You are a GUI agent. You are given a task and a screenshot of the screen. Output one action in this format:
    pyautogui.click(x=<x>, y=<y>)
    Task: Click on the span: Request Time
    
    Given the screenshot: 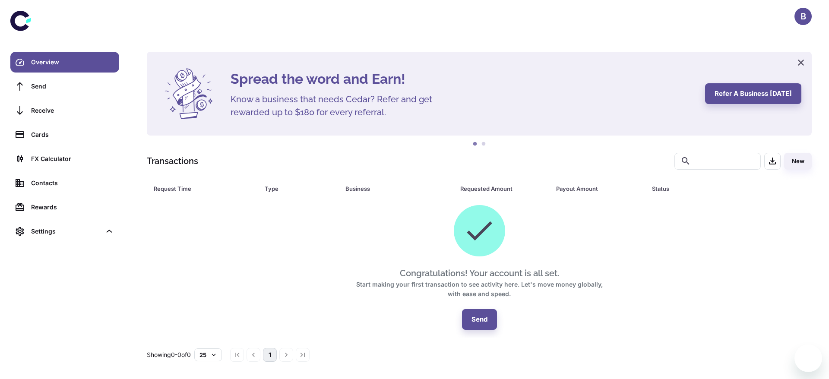 What is the action you would take?
    pyautogui.click(x=204, y=189)
    